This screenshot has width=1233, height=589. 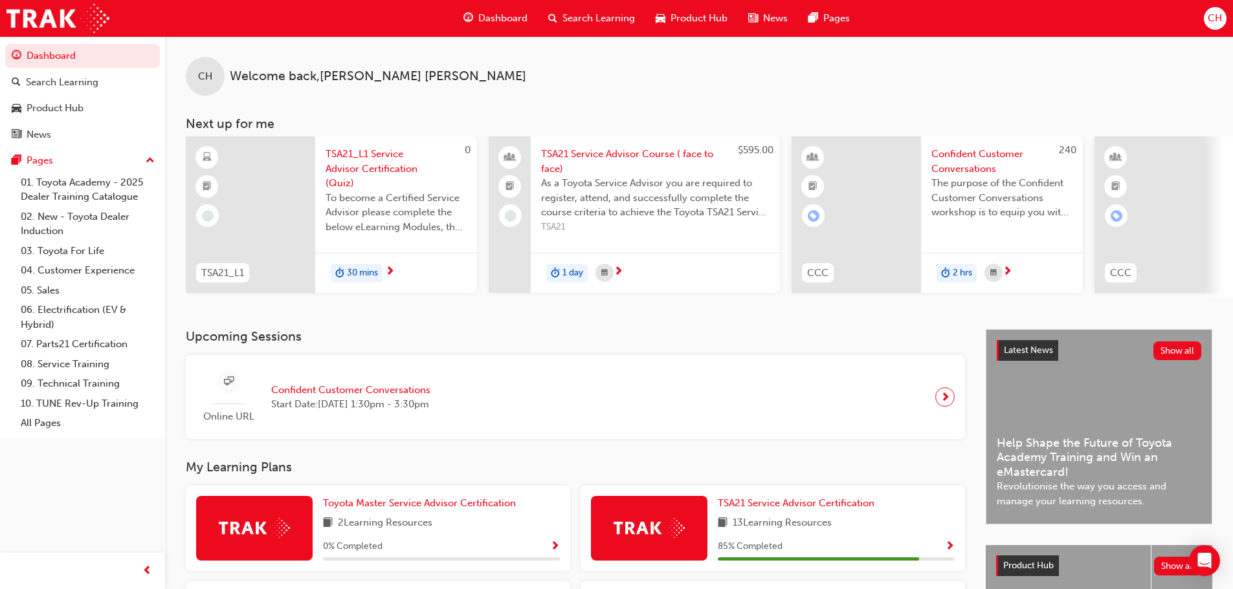 I want to click on span: 2 hrs, so click(x=962, y=273).